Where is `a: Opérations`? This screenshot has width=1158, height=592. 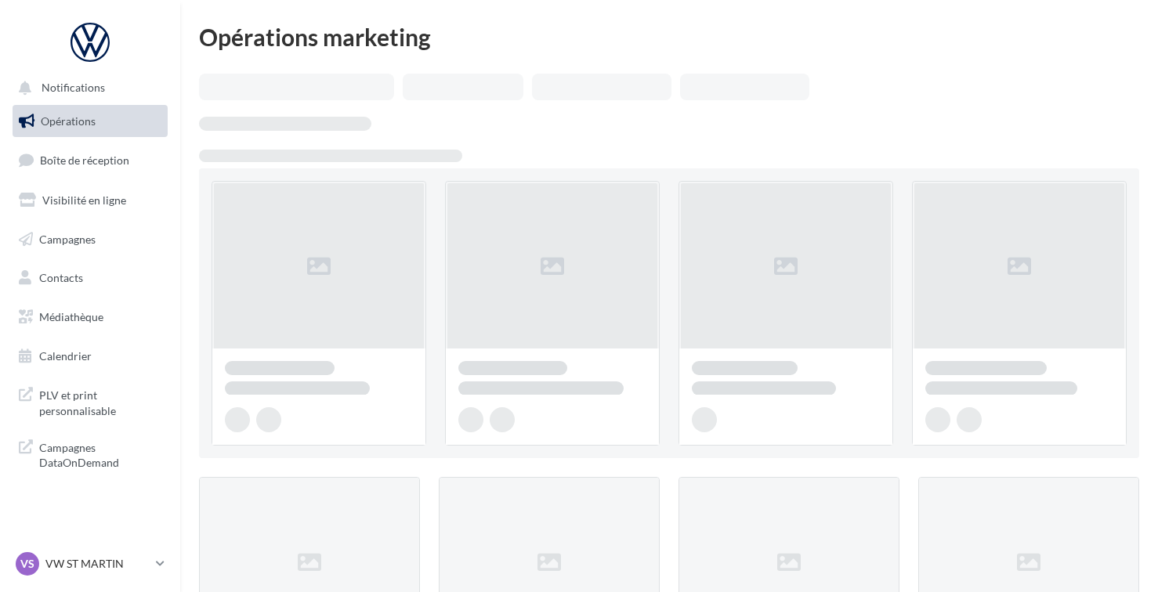
a: Opérations is located at coordinates (90, 121).